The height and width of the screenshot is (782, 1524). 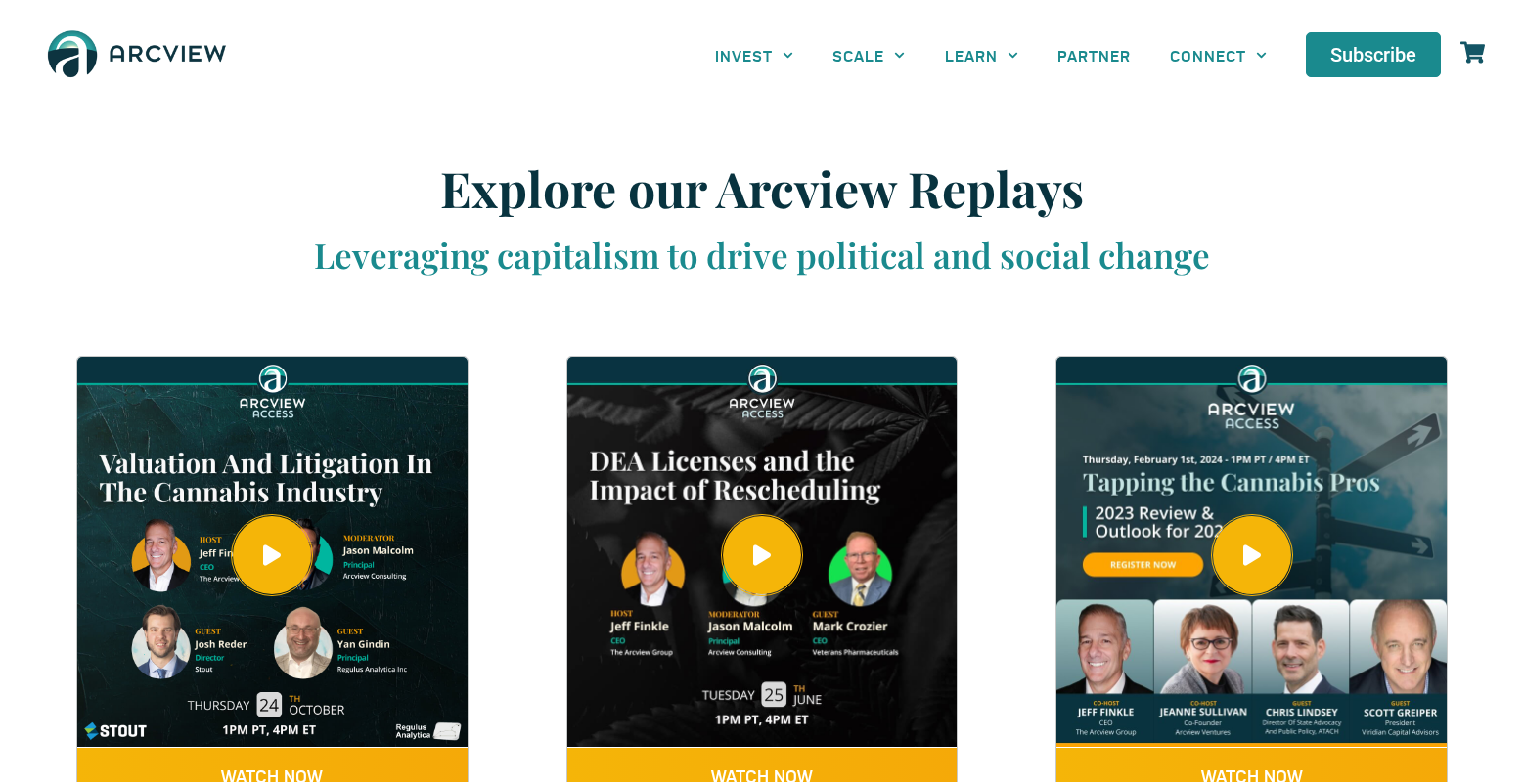 I want to click on img: dea-licenses-impact-rescheduling.jpg, so click(x=762, y=552).